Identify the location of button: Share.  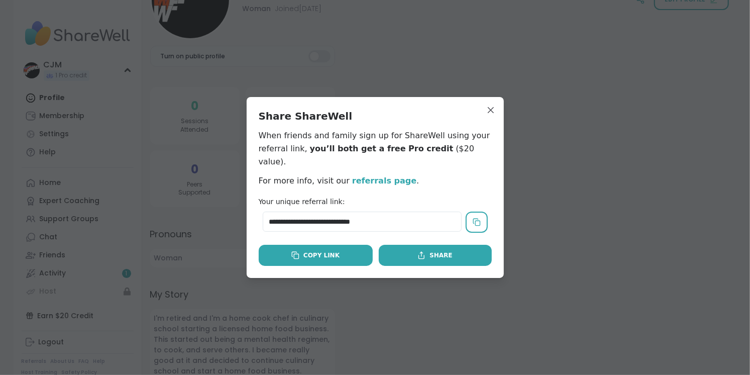
(435, 255).